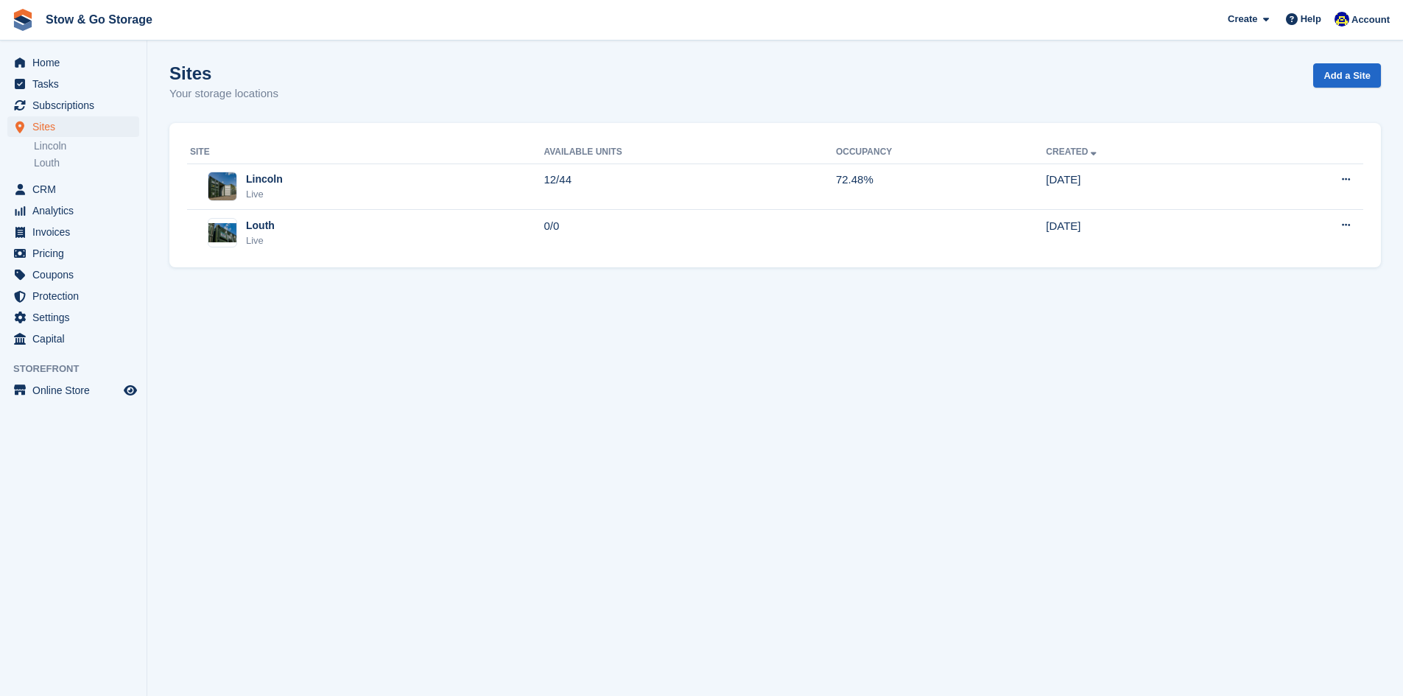 The image size is (1403, 696). Describe the element at coordinates (77, 211) in the screenshot. I see `span: Analytics` at that location.